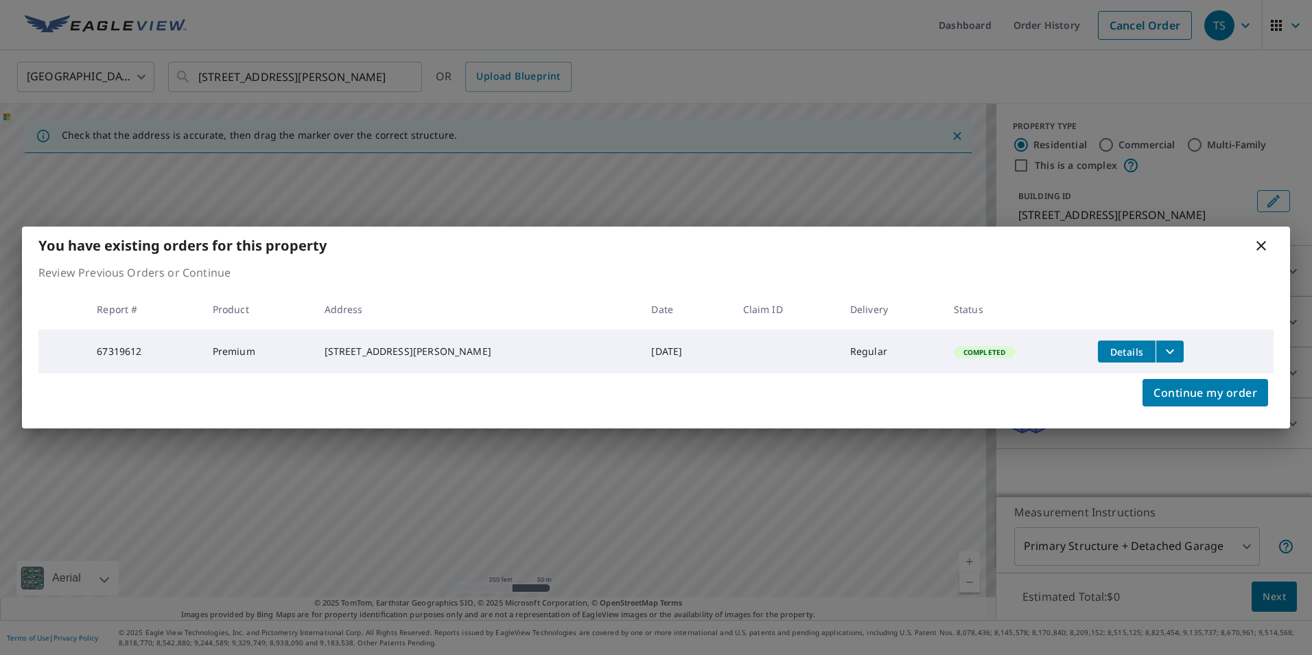 This screenshot has height=655, width=1312. What do you see at coordinates (1127, 351) in the screenshot?
I see `span: Details` at bounding box center [1127, 351].